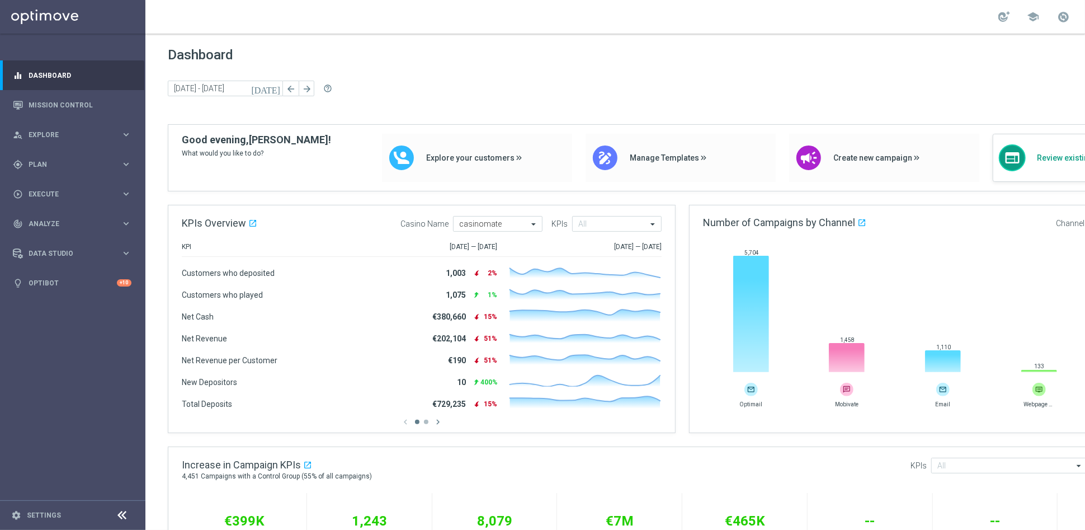 This screenshot has width=1085, height=530. Describe the element at coordinates (67, 164) in the screenshot. I see `div: Plan` at that location.